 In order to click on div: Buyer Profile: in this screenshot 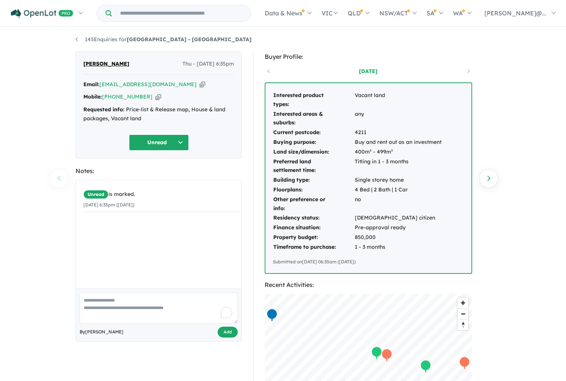, I will do `click(369, 56)`.